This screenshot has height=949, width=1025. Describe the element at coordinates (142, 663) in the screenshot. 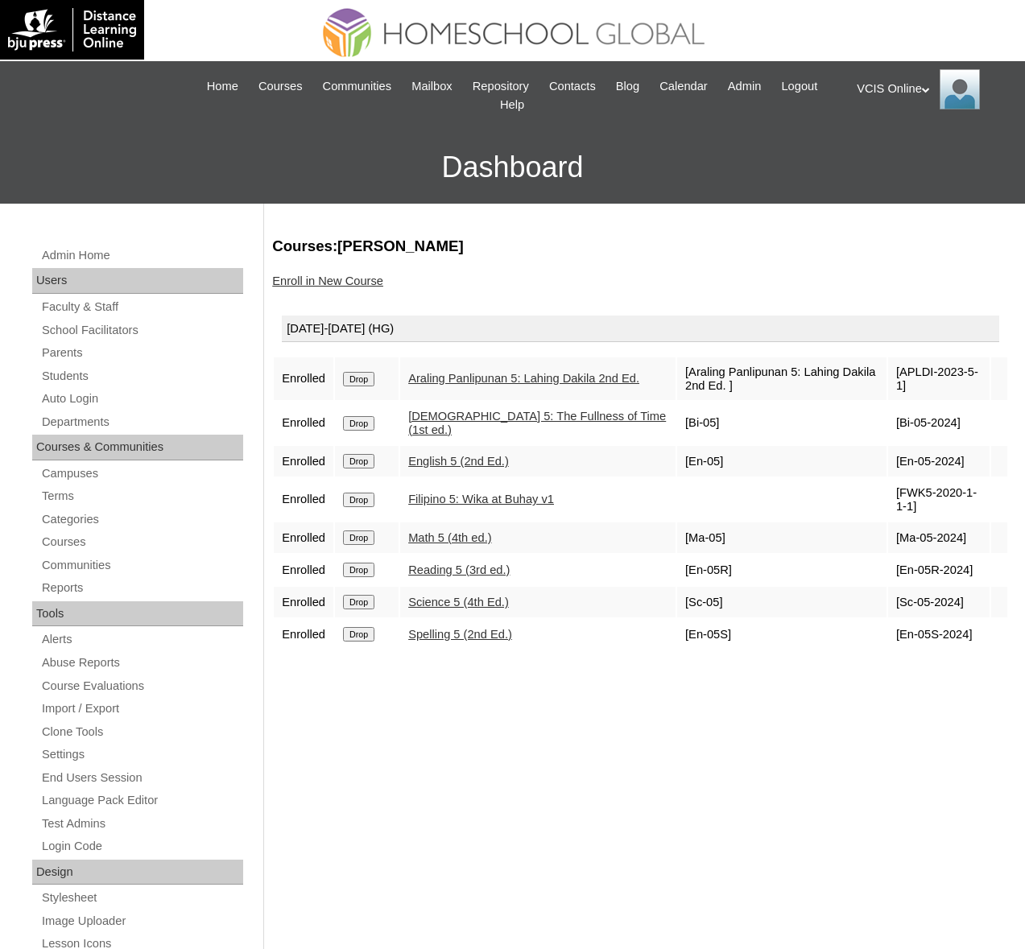

I see `a: Abuse Reports` at that location.